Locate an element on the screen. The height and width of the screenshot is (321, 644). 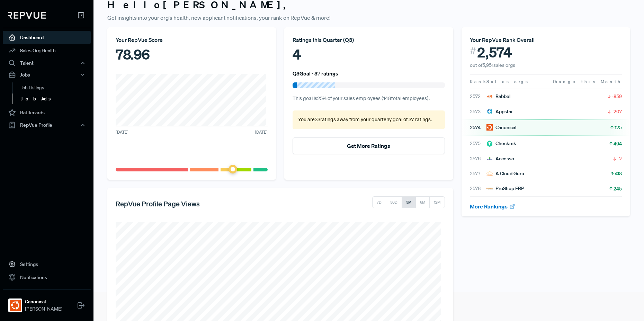
span: 245 is located at coordinates (618, 189).